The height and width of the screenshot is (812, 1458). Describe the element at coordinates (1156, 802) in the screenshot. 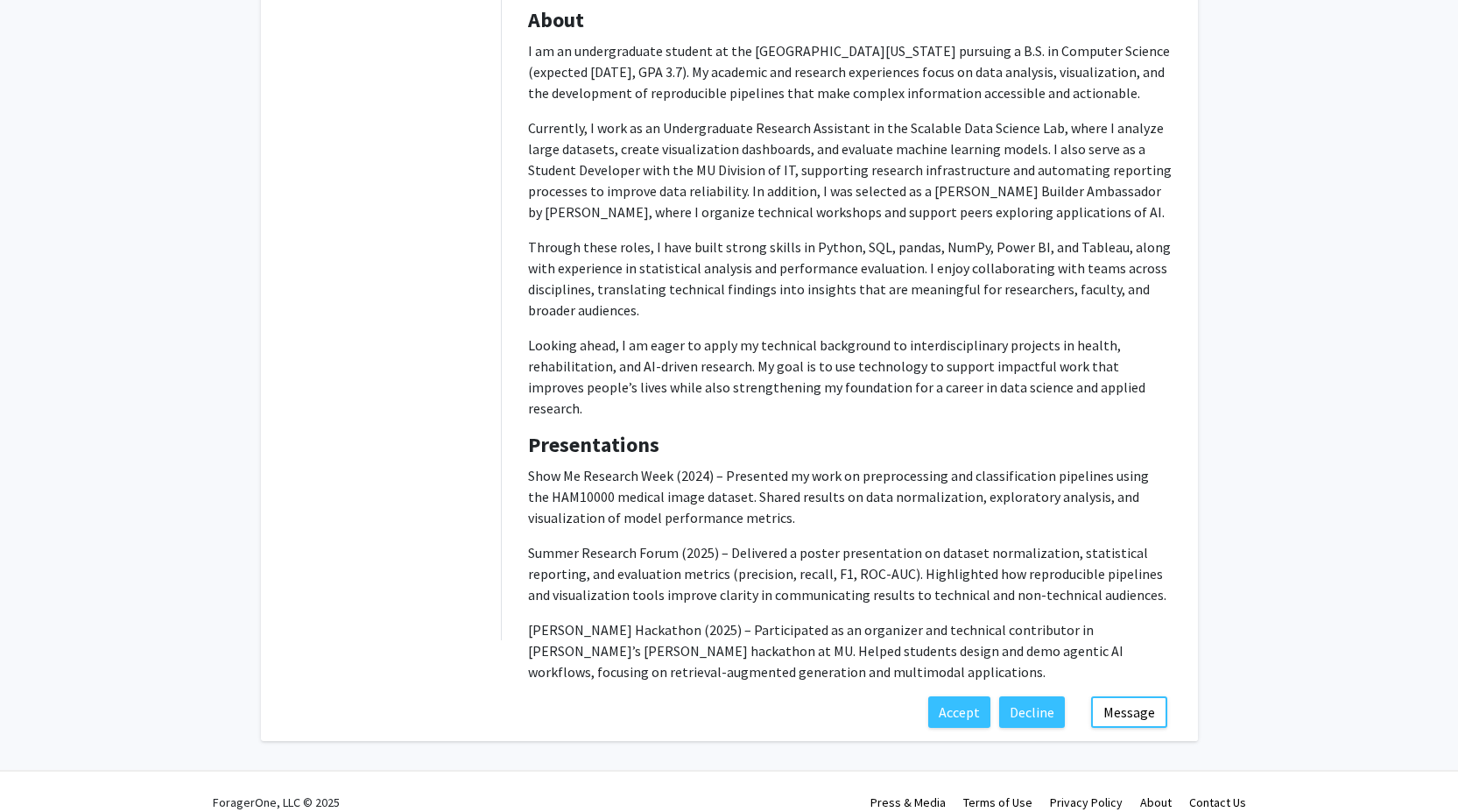

I see `a: About` at that location.